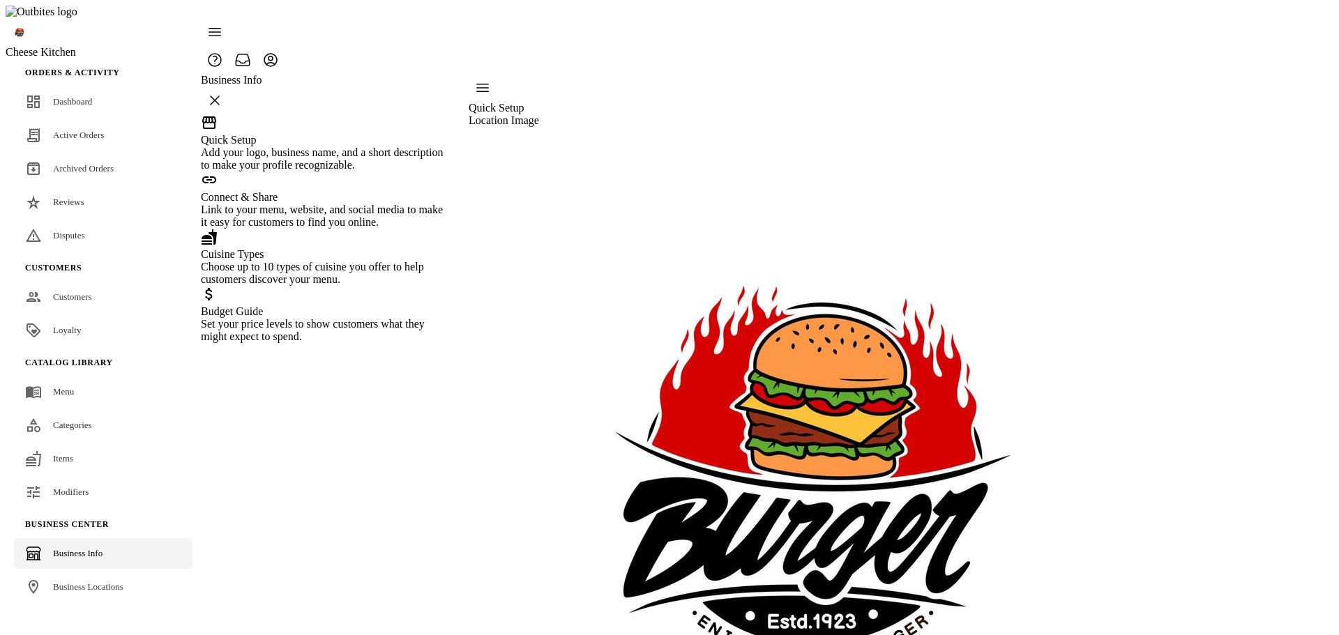 Image resolution: width=1339 pixels, height=635 pixels. I want to click on a: Business Locations, so click(103, 587).